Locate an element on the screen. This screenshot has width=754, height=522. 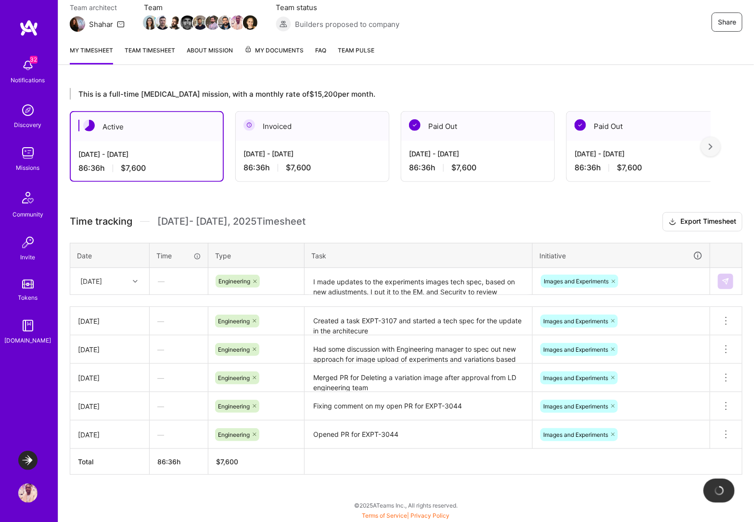
span: 32 is located at coordinates (34, 60).